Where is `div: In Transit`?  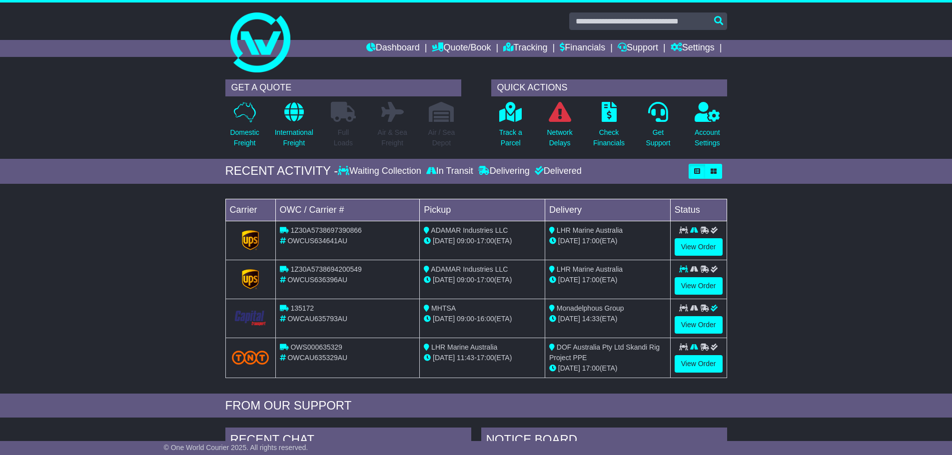 div: In Transit is located at coordinates (450, 171).